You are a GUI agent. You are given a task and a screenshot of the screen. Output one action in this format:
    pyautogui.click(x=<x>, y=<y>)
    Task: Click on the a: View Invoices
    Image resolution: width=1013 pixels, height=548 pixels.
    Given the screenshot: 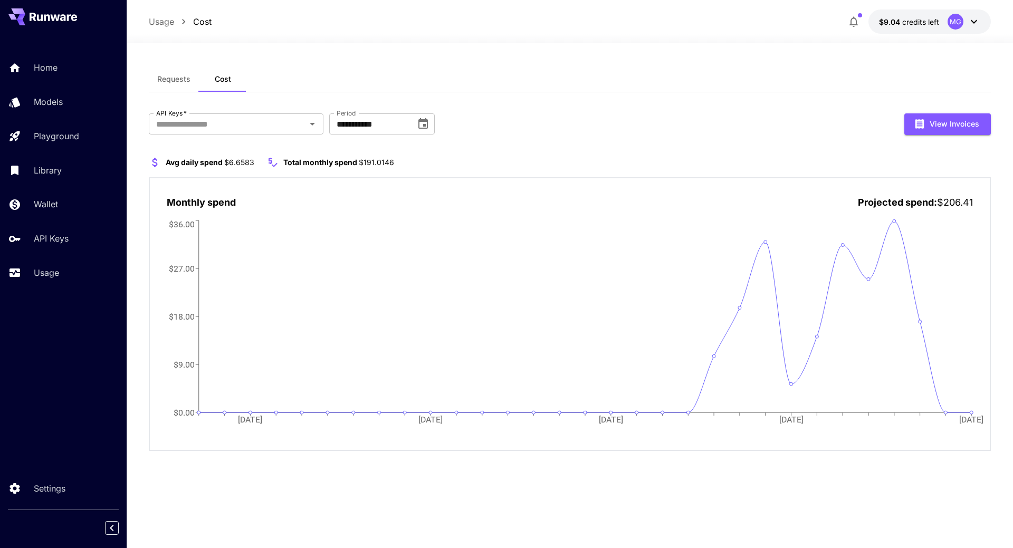 What is the action you would take?
    pyautogui.click(x=947, y=123)
    